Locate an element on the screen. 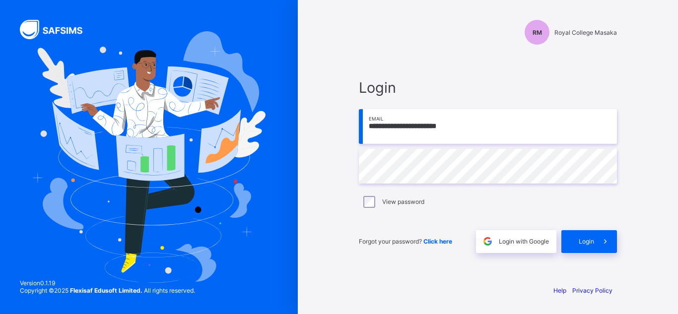  label: View password is located at coordinates (403, 202).